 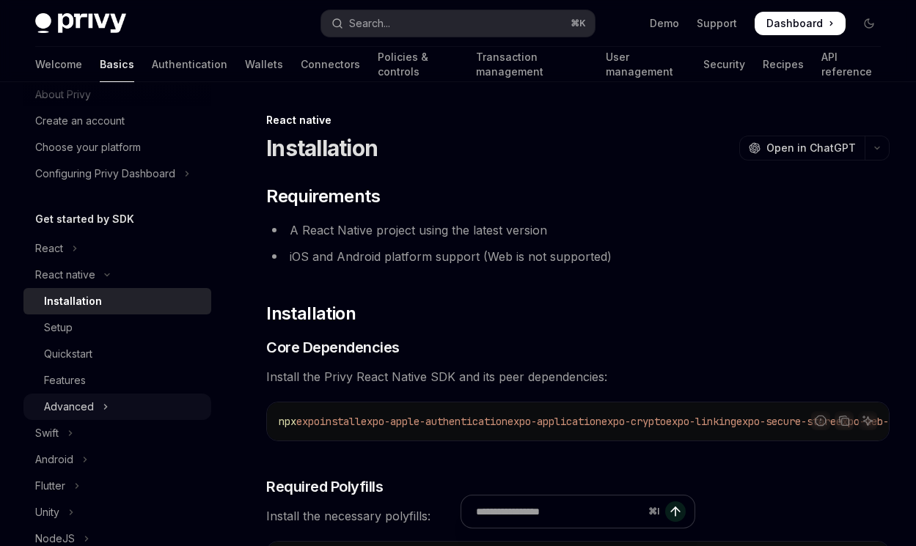 I want to click on span: npx, so click(x=287, y=421).